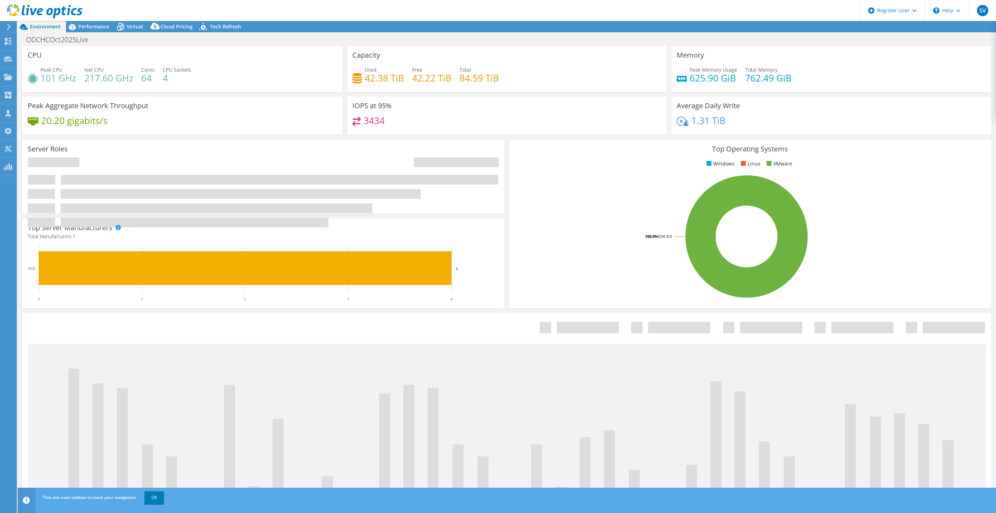 This screenshot has width=996, height=513. What do you see at coordinates (245, 299) in the screenshot?
I see `text: 2` at bounding box center [245, 299].